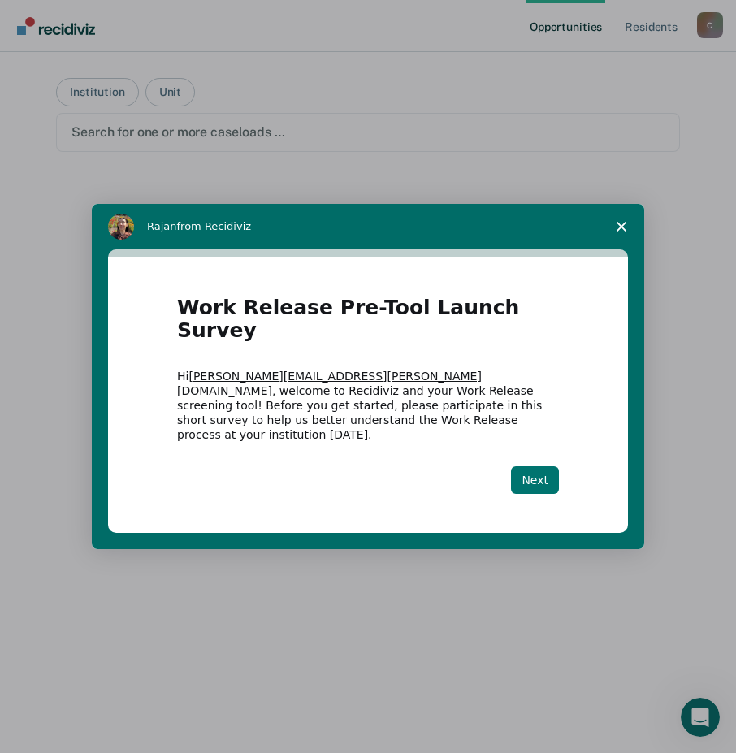 The height and width of the screenshot is (753, 736). Describe the element at coordinates (368, 324) in the screenshot. I see `h1: Work Release Pre-Tool Launch Survey` at that location.